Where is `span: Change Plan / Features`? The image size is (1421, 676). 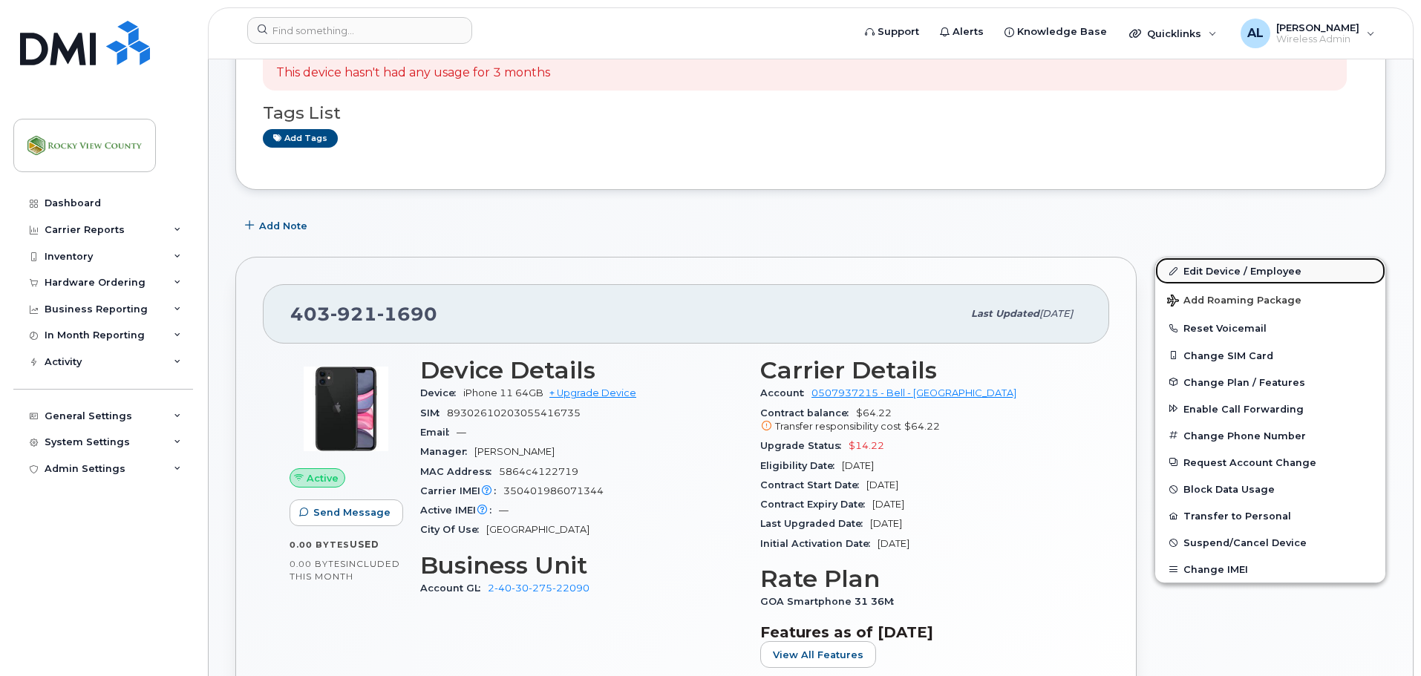
span: Change Plan / Features is located at coordinates (1244, 382).